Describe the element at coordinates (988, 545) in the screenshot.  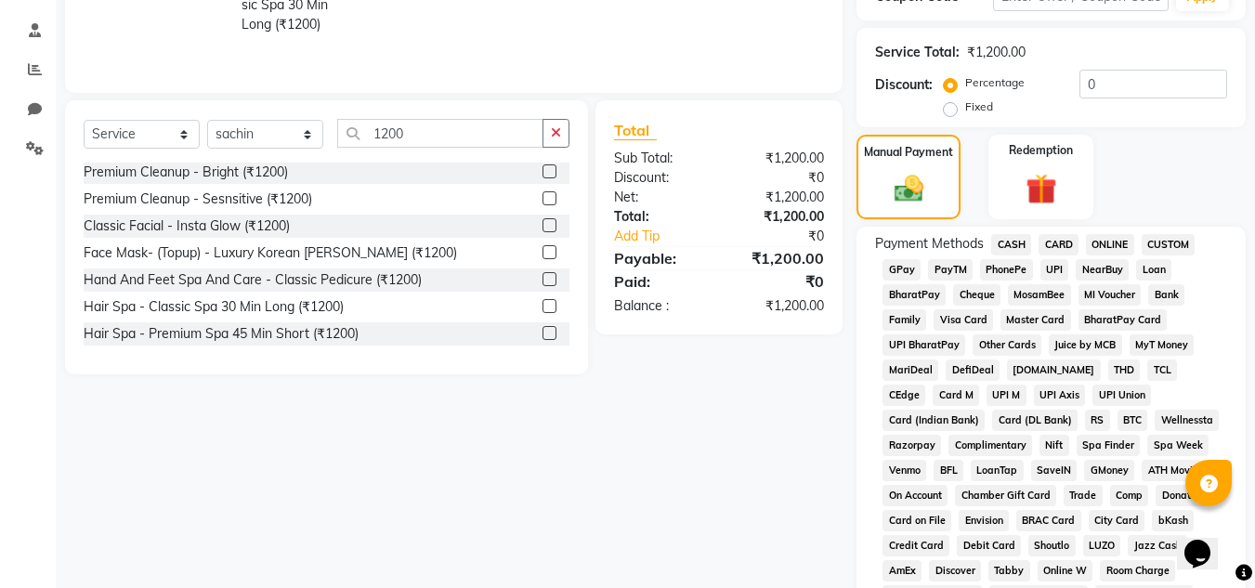
I see `span: Debit Card` at that location.